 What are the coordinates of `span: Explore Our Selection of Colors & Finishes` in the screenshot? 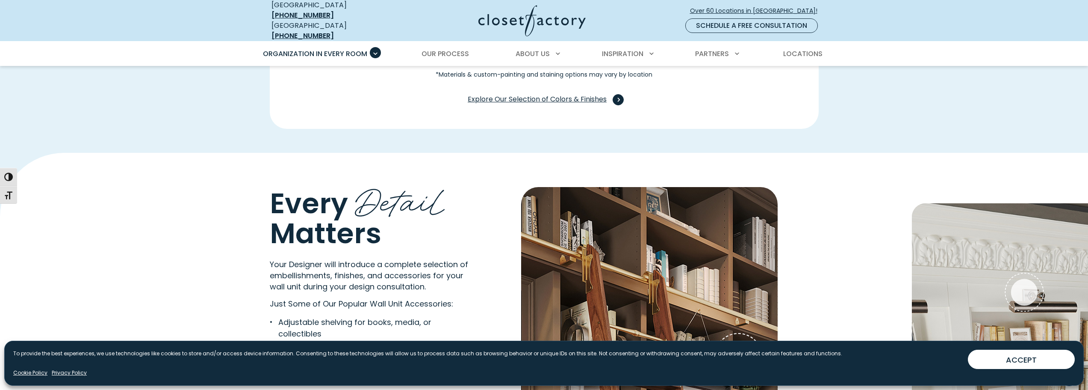 It's located at (544, 100).